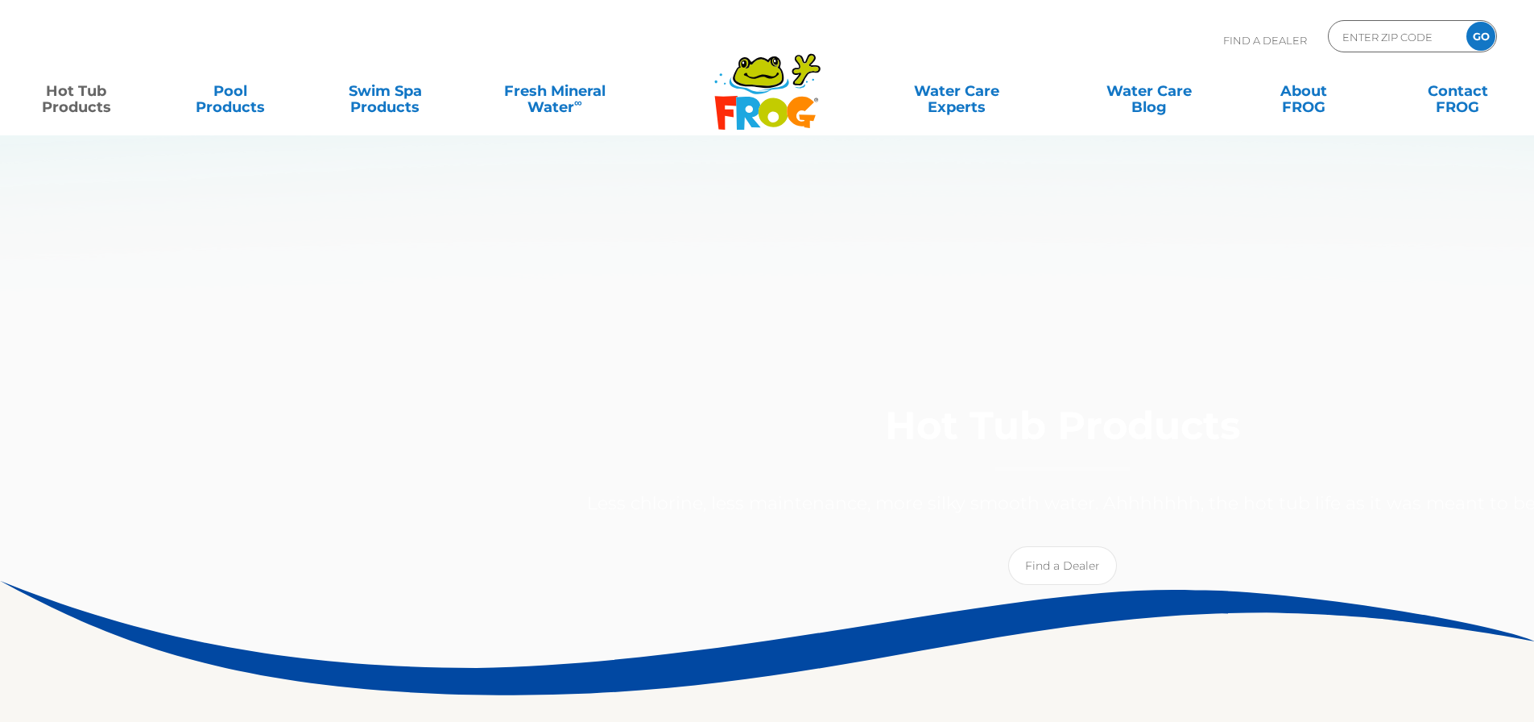 This screenshot has height=722, width=1534. Describe the element at coordinates (1265, 40) in the screenshot. I see `p: Find A Dealer` at that location.